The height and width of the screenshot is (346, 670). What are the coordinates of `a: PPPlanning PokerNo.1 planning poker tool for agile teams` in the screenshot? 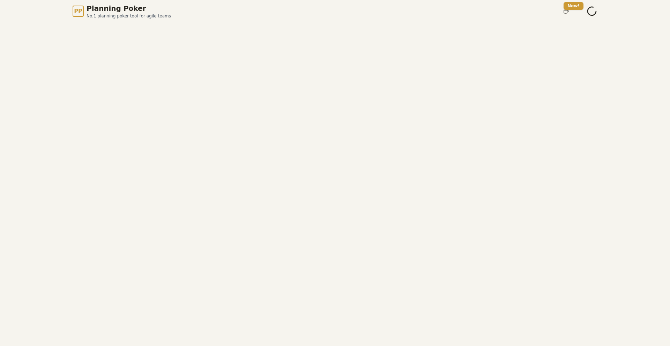 It's located at (122, 11).